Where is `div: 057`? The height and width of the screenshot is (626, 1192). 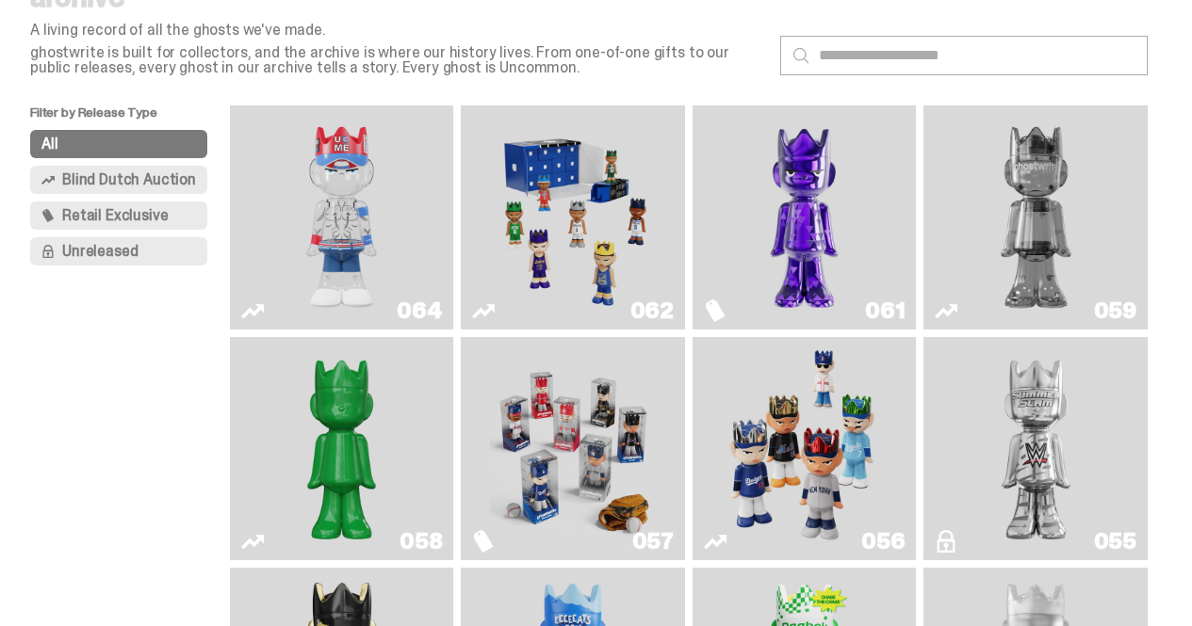 div: 057 is located at coordinates (653, 542).